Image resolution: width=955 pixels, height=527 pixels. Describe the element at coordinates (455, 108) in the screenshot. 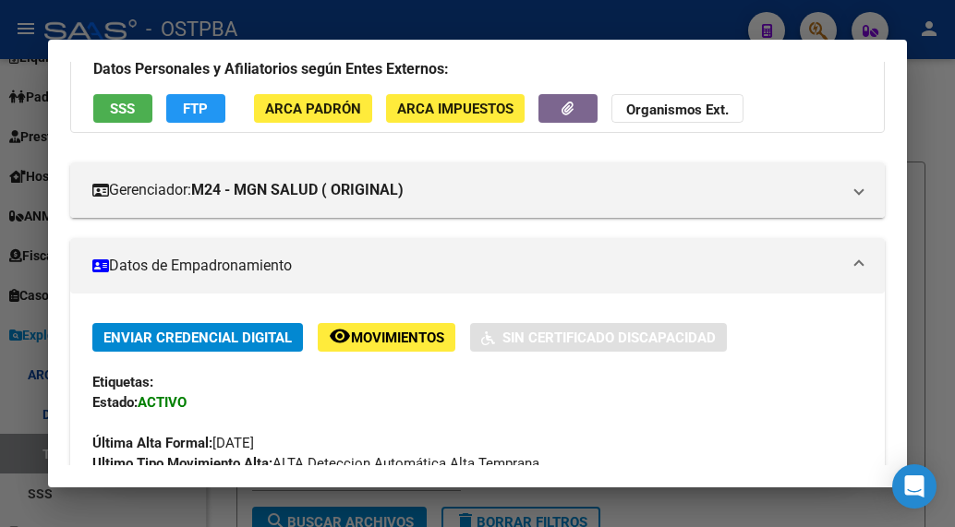

I see `button: ARCA Impuestos` at that location.